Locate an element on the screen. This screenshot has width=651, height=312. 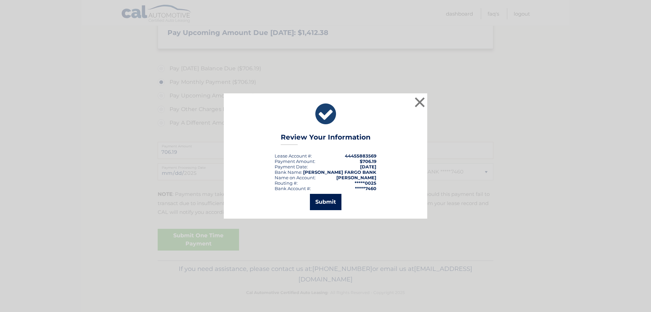
div: Bank Account #: is located at coordinates (293, 188).